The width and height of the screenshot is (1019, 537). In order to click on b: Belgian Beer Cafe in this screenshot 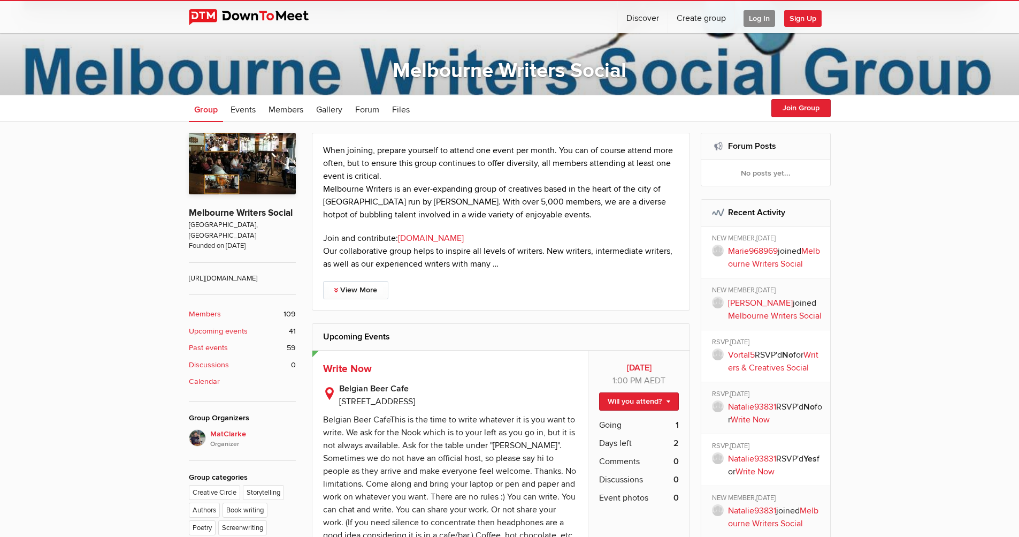, I will do `click(458, 388)`.